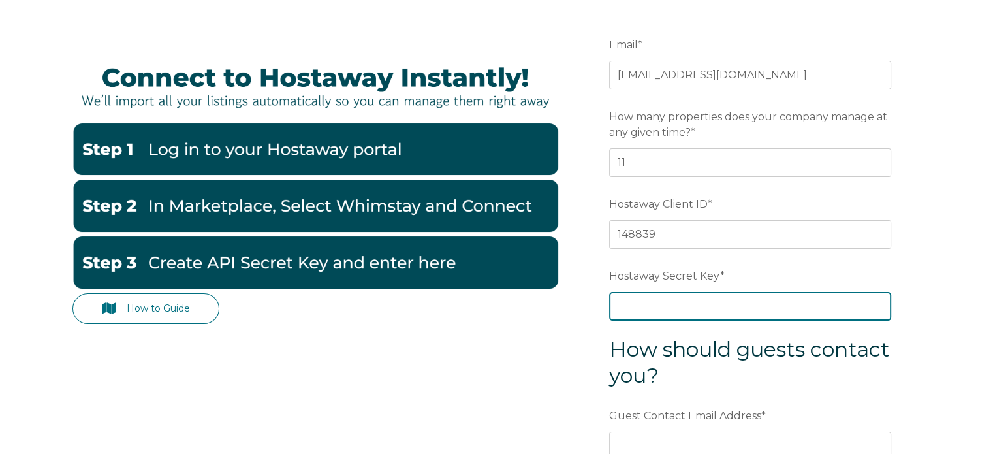 The image size is (993, 454). Describe the element at coordinates (749, 362) in the screenshot. I see `span: How should guests contact you?` at that location.